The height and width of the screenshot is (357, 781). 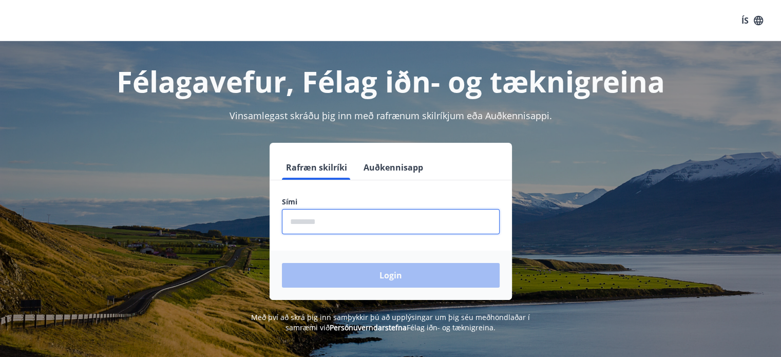 What do you see at coordinates (391, 81) in the screenshot?
I see `h1: Félagavefur, Félag iðn- og tæknigreina` at bounding box center [391, 81].